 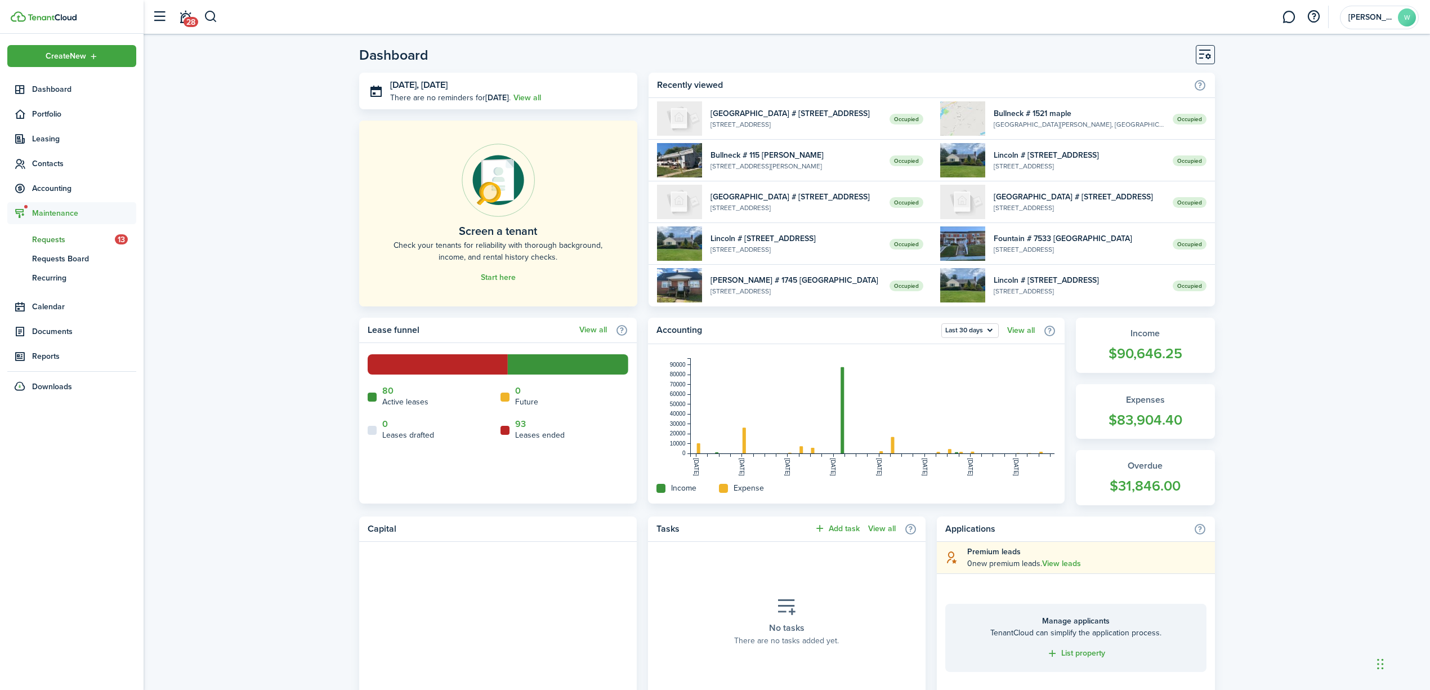 I want to click on button: Search, so click(x=211, y=17).